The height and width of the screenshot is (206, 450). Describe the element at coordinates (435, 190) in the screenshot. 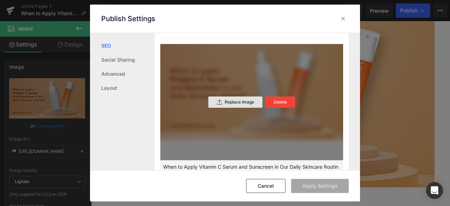

I see `div: Open Intercom Messenger` at that location.